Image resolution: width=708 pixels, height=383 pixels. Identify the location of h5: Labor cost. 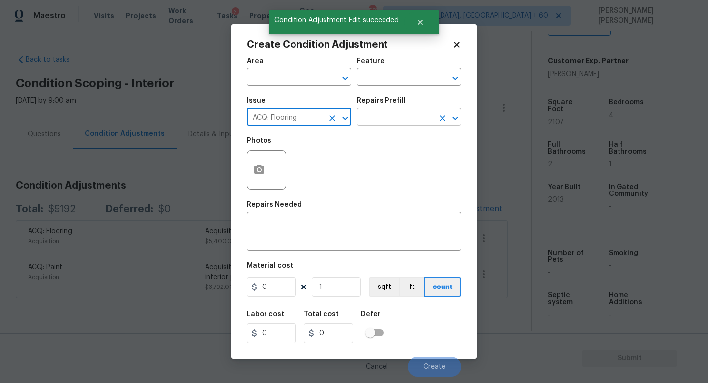
(266, 314).